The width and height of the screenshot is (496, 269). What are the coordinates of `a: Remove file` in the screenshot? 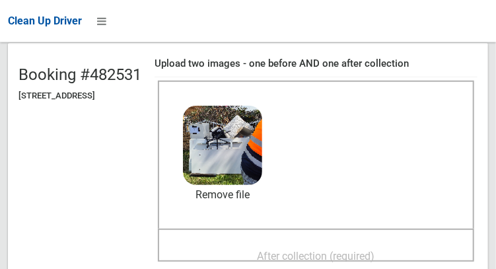 It's located at (223, 195).